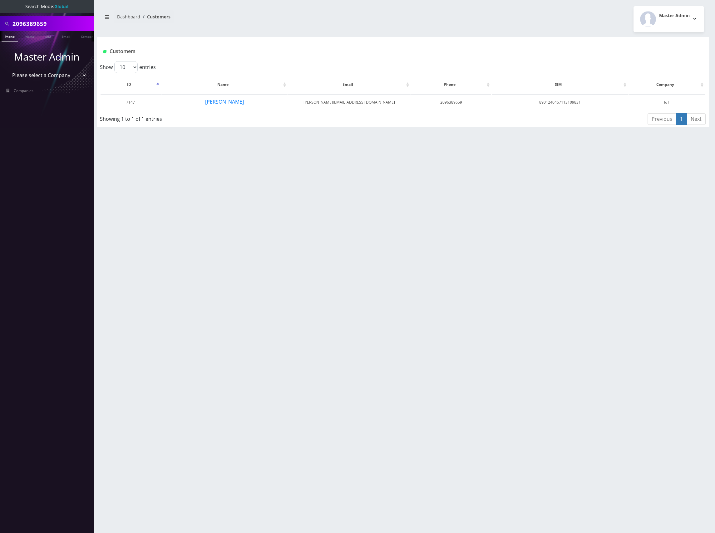 Image resolution: width=715 pixels, height=533 pixels. What do you see at coordinates (10, 36) in the screenshot?
I see `a: Phone` at bounding box center [10, 36].